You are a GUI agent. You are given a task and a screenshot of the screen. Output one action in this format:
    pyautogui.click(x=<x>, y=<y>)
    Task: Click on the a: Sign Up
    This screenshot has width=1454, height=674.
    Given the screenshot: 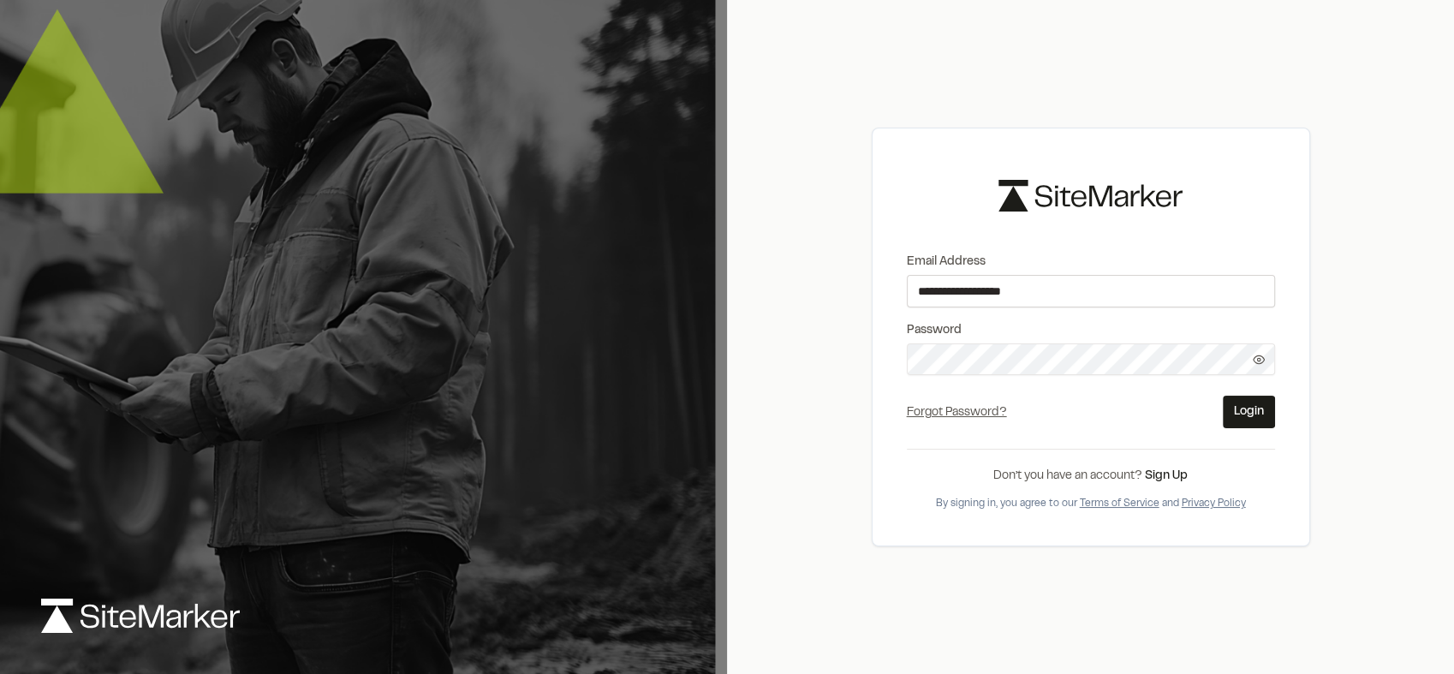 What is the action you would take?
    pyautogui.click(x=1166, y=476)
    